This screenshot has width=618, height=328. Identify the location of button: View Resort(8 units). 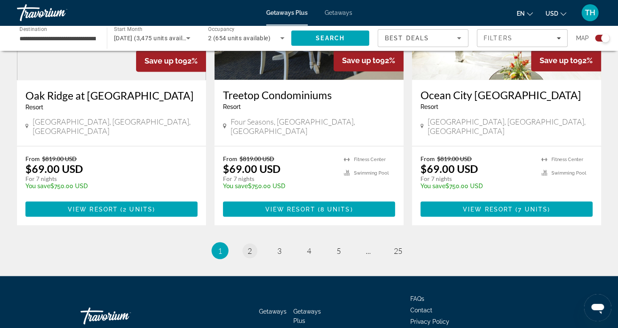
(309, 209).